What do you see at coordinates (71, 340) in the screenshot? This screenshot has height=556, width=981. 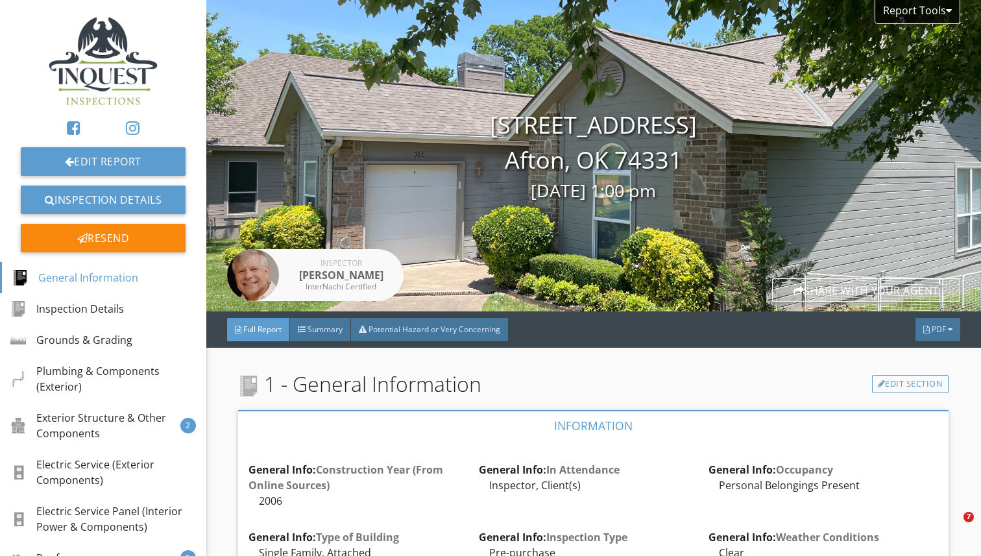 I see `div: Grounds & Grading` at bounding box center [71, 340].